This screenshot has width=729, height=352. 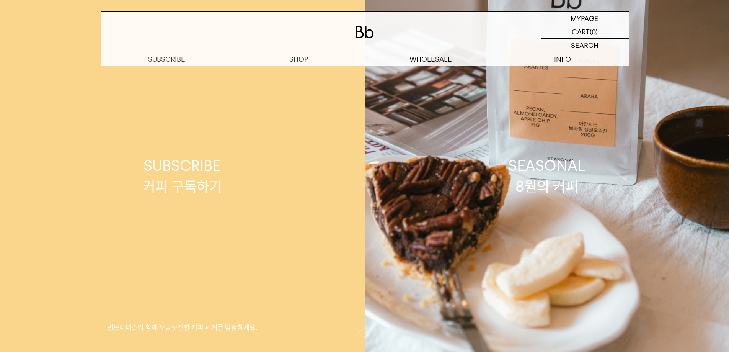 I want to click on p: SUBSCRIBE, so click(x=166, y=59).